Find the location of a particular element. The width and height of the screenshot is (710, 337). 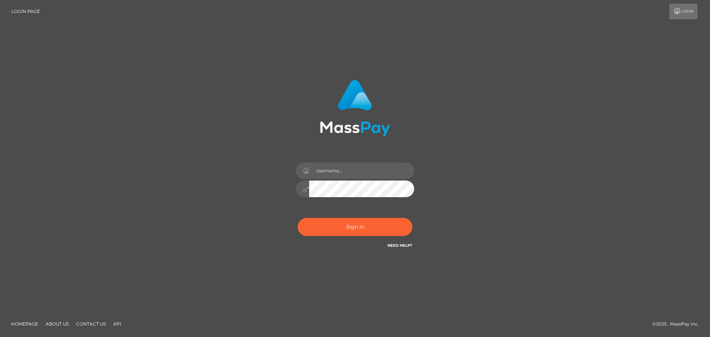

a: Homepage is located at coordinates (24, 323).